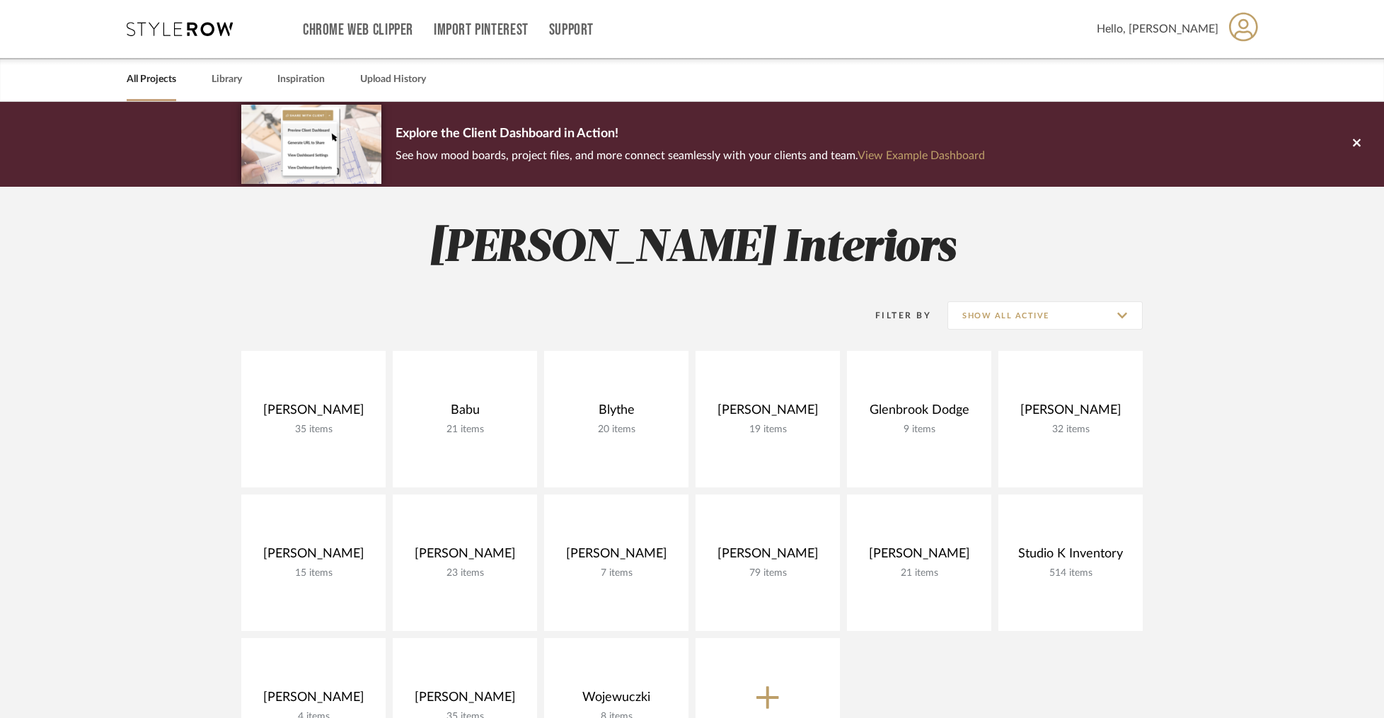 This screenshot has width=1384, height=718. What do you see at coordinates (465, 413) in the screenshot?
I see `div: Babu` at bounding box center [465, 413].